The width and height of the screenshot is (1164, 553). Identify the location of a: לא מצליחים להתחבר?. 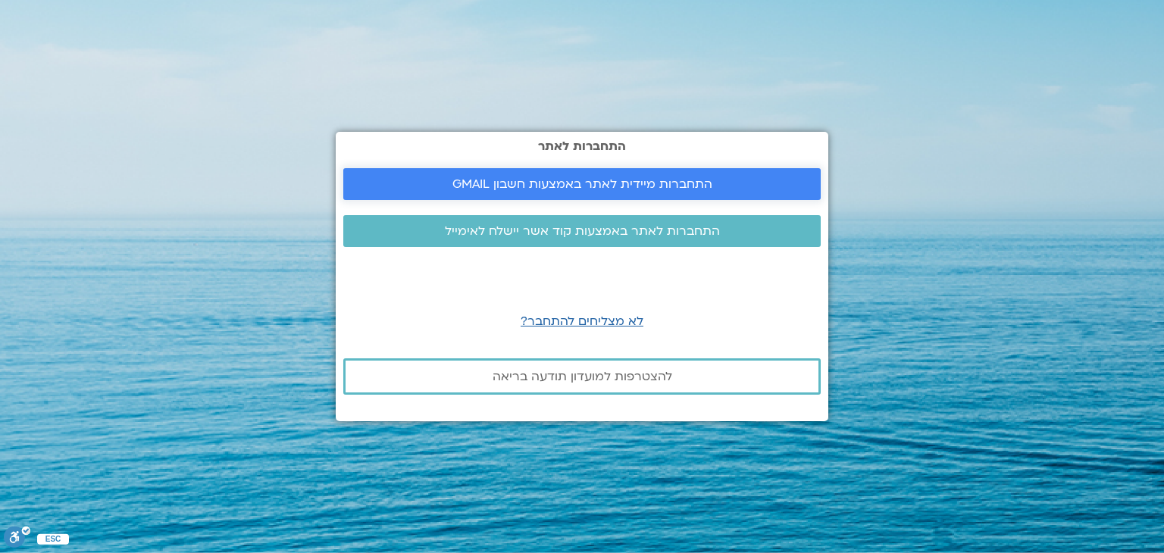
(582, 321).